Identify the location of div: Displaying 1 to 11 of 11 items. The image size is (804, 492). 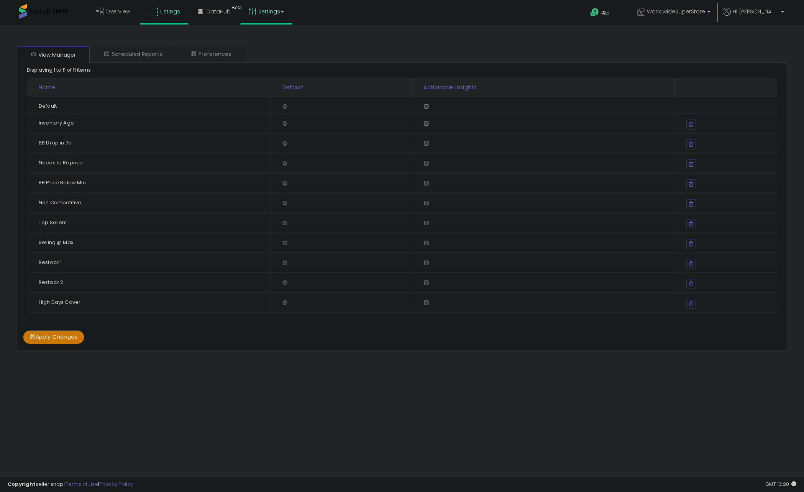
(59, 70).